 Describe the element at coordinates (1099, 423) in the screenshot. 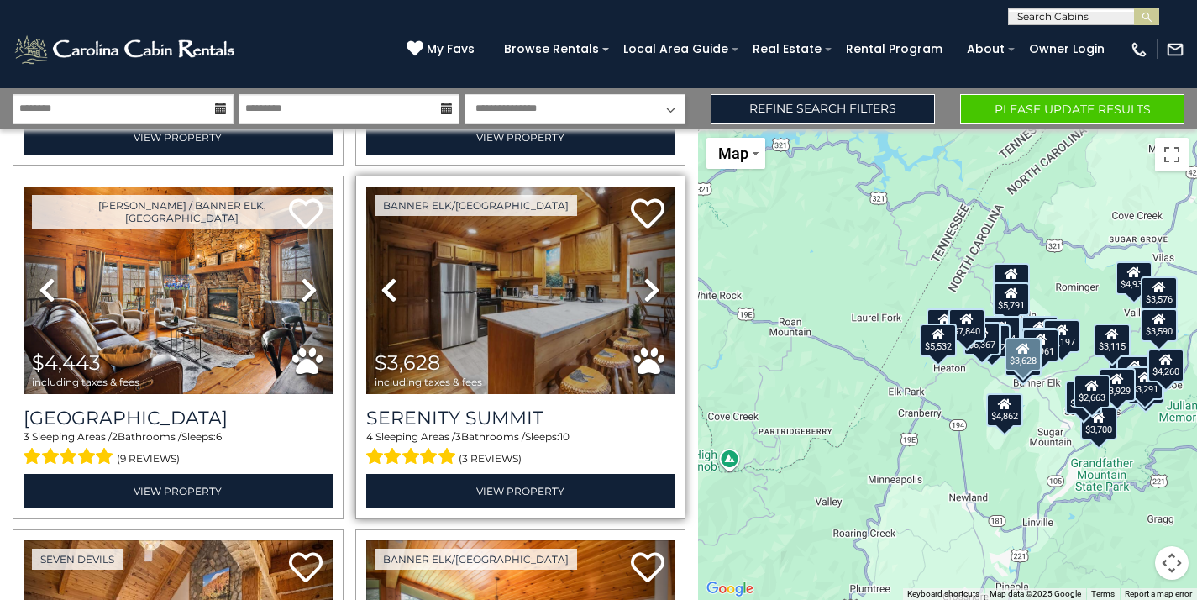

I see `div: $3,700` at that location.